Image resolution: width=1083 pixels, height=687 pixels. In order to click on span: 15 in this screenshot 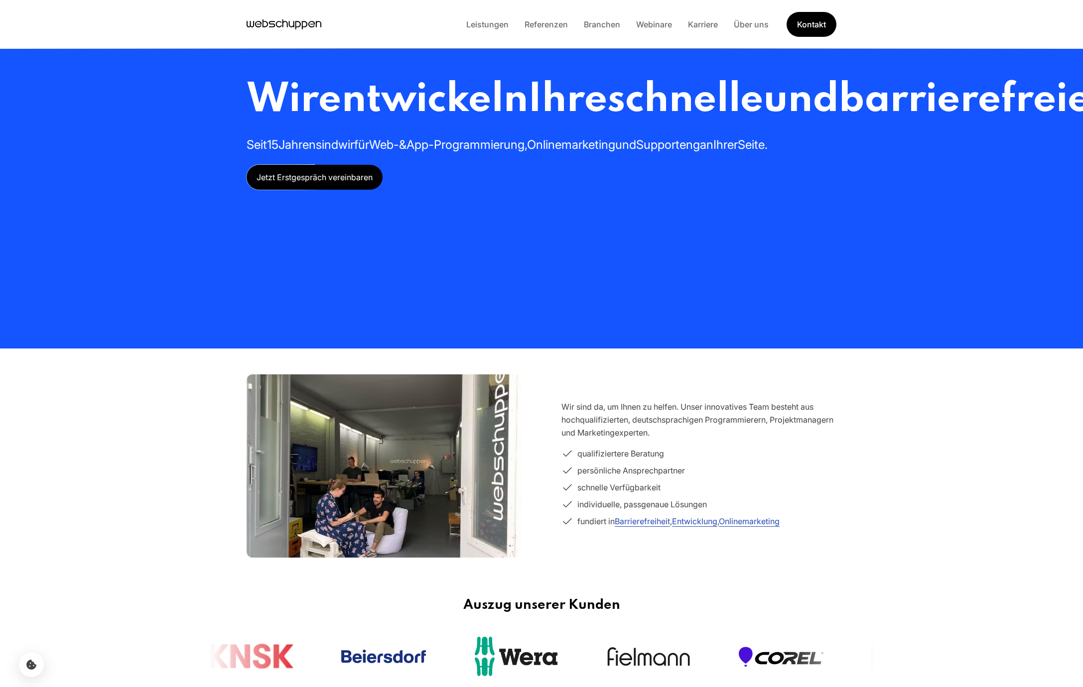, I will do `click(272, 144)`.